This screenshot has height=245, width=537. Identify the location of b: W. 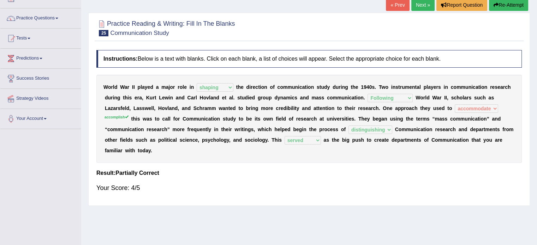
(418, 98).